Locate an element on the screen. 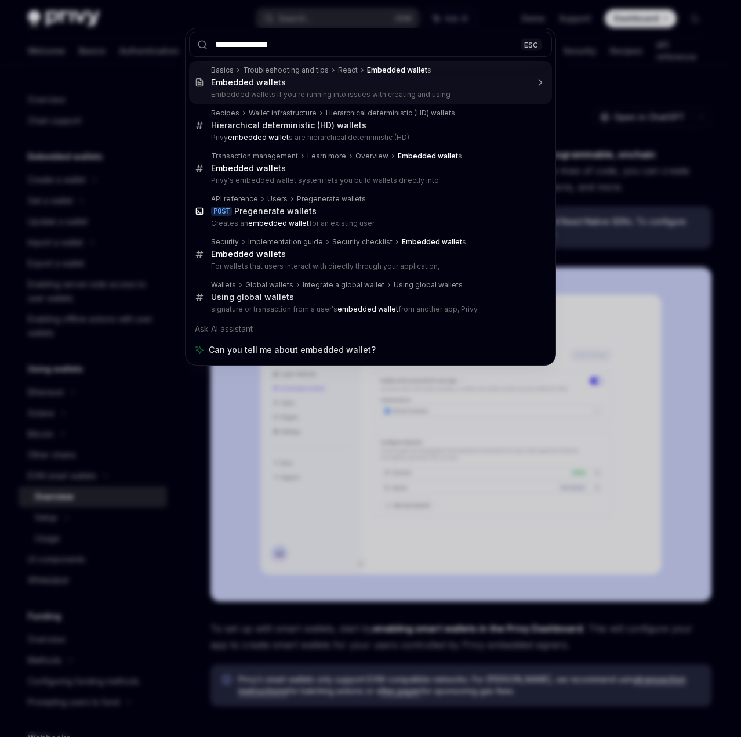 The height and width of the screenshot is (737, 741). p: Privy's embedded wallet system lets you build wallets directly into is located at coordinates (369, 180).